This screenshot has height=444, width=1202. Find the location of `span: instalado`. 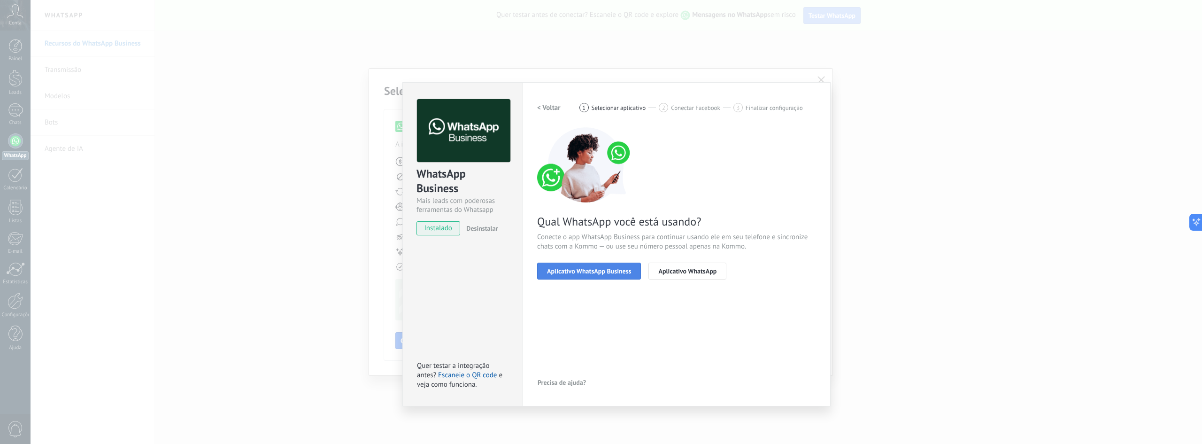

span: instalado is located at coordinates (438, 228).